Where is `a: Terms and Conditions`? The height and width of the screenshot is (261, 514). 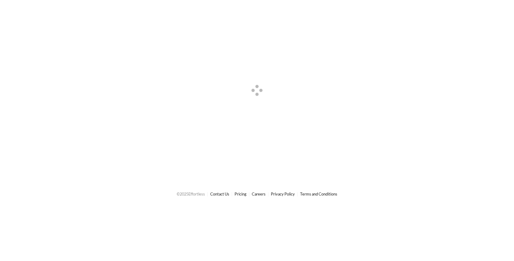
a: Terms and Conditions is located at coordinates (318, 194).